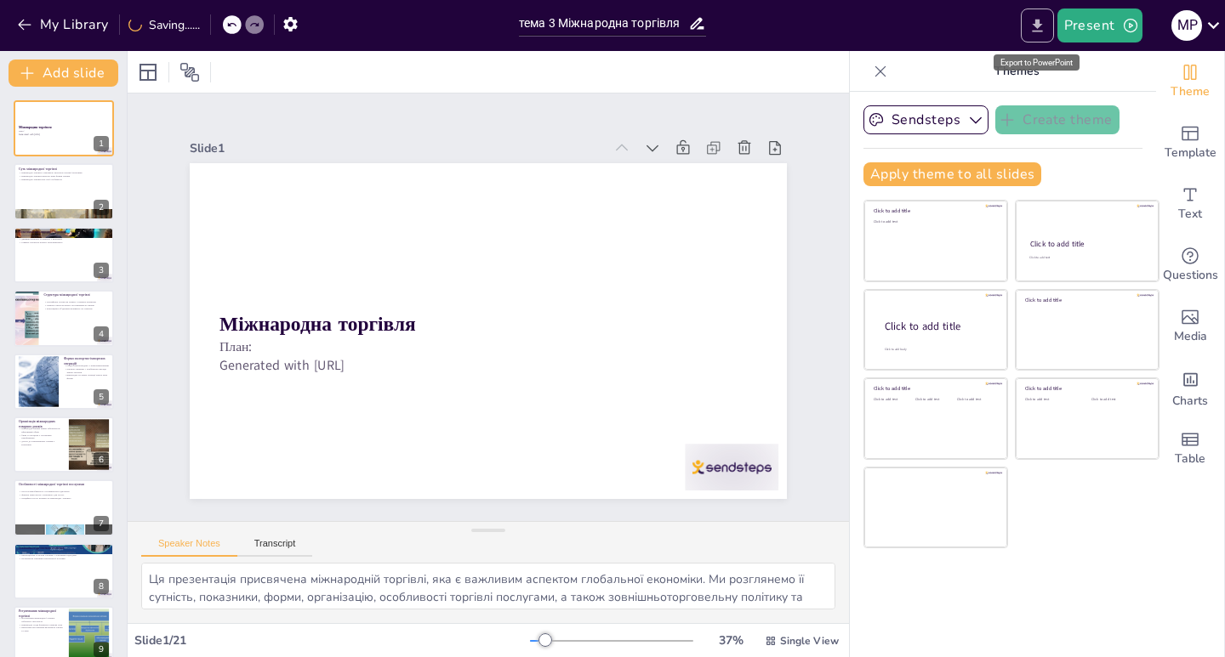 Image resolution: width=1225 pixels, height=657 pixels. I want to click on p: інтеграційні об’єднання впливають на торгівлю, so click(76, 309).